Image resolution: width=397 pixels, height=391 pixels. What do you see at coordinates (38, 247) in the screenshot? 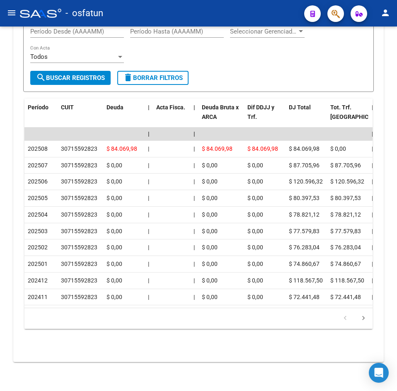
I see `span: 202502` at bounding box center [38, 247].